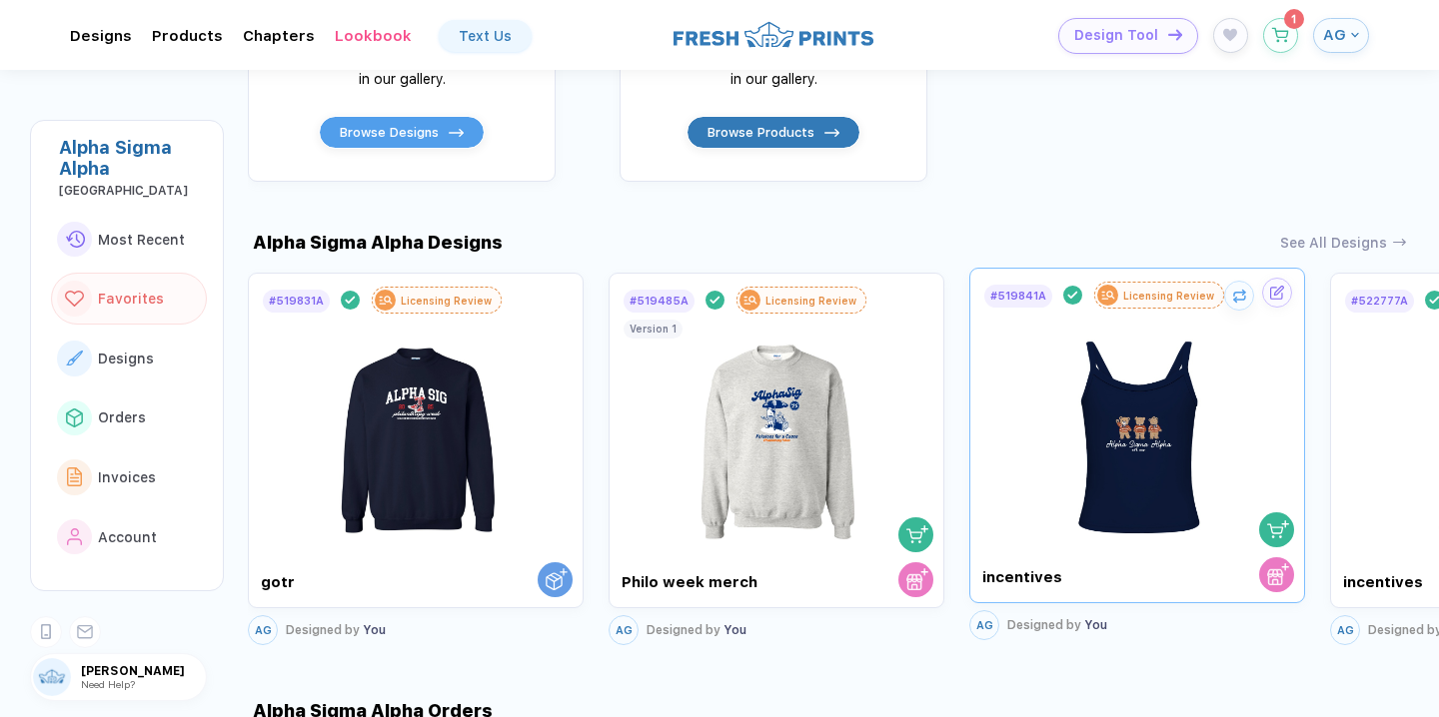 Image resolution: width=1439 pixels, height=717 pixels. I want to click on div: #519831ALicensing ReviewOrder with a Sales Rep gotrAGDesigned by You, so click(416, 459).